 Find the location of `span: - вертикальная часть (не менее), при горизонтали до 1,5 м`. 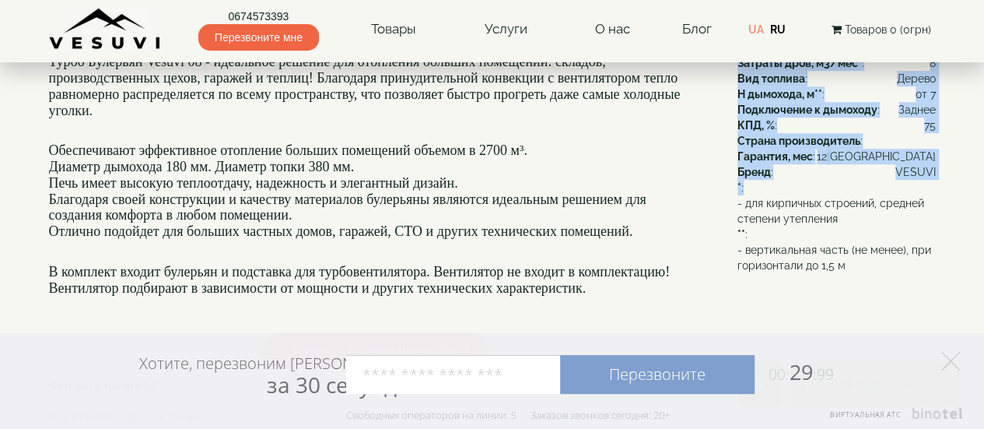

span: - вертикальная часть (не менее), при горизонтали до 1,5 м is located at coordinates (836, 257).